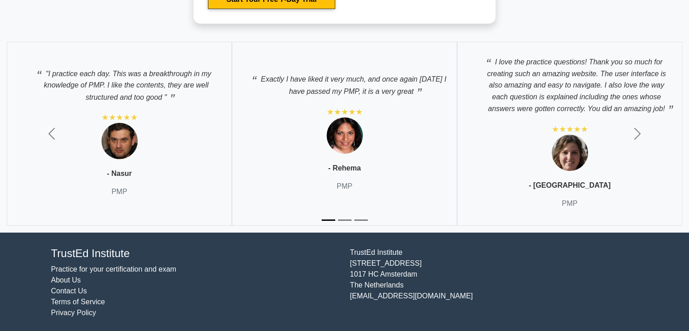 The image size is (689, 331). I want to click on a: Contact Us, so click(69, 290).